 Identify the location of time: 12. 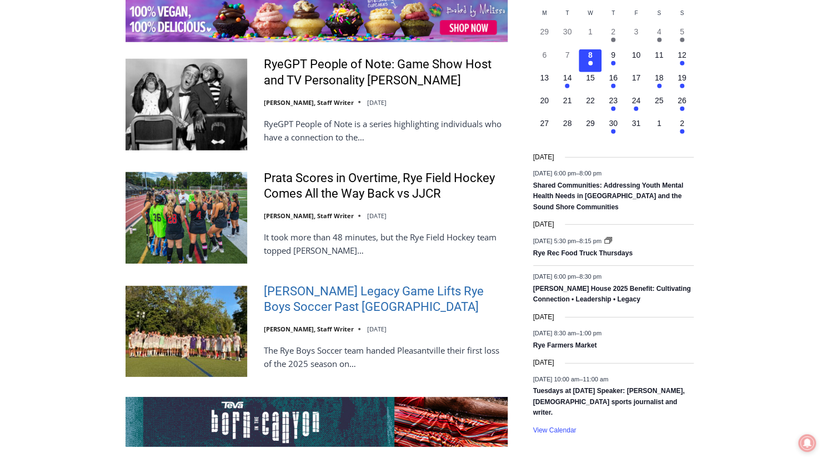
(682, 55).